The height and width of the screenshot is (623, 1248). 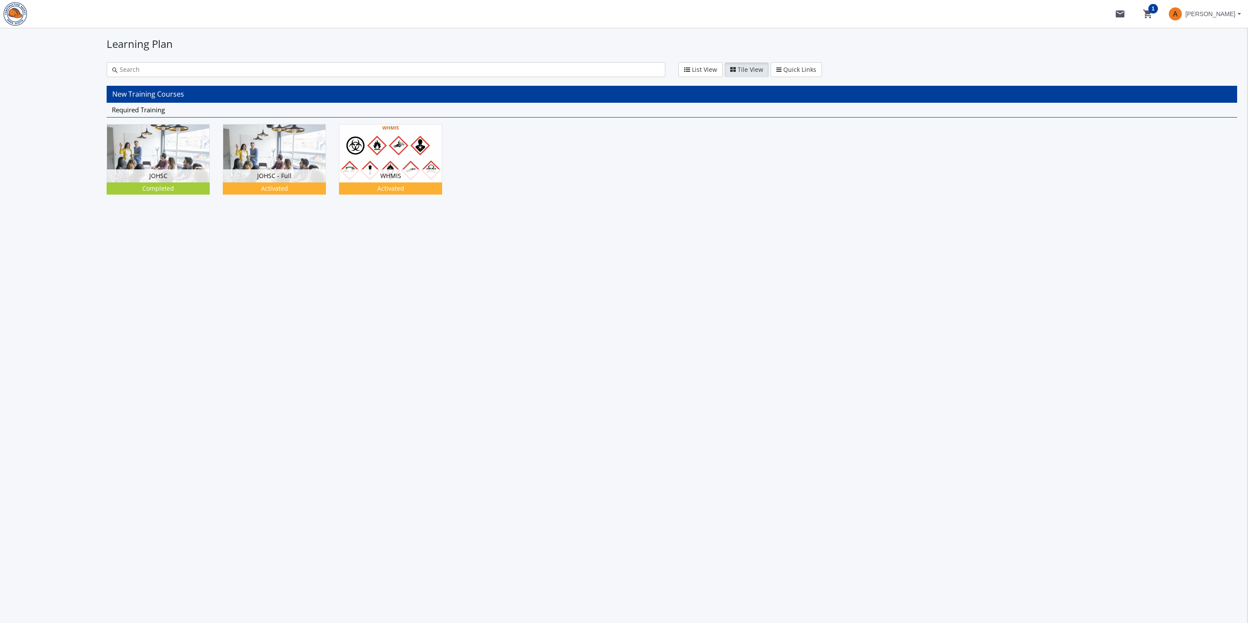 I want to click on span: List View, so click(x=705, y=69).